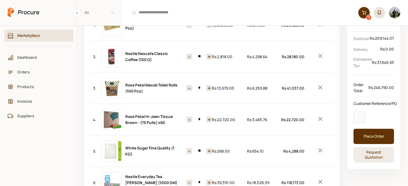 Image resolution: width=408 pixels, height=186 pixels. Describe the element at coordinates (39, 58) in the screenshot. I see `a: Dashboard` at that location.